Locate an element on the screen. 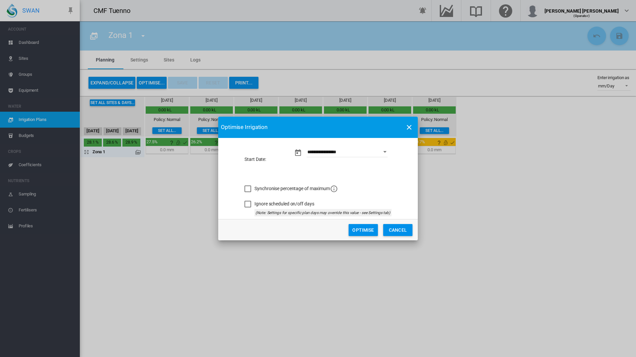 The width and height of the screenshot is (636, 357). button: Open calendar is located at coordinates (385, 152).